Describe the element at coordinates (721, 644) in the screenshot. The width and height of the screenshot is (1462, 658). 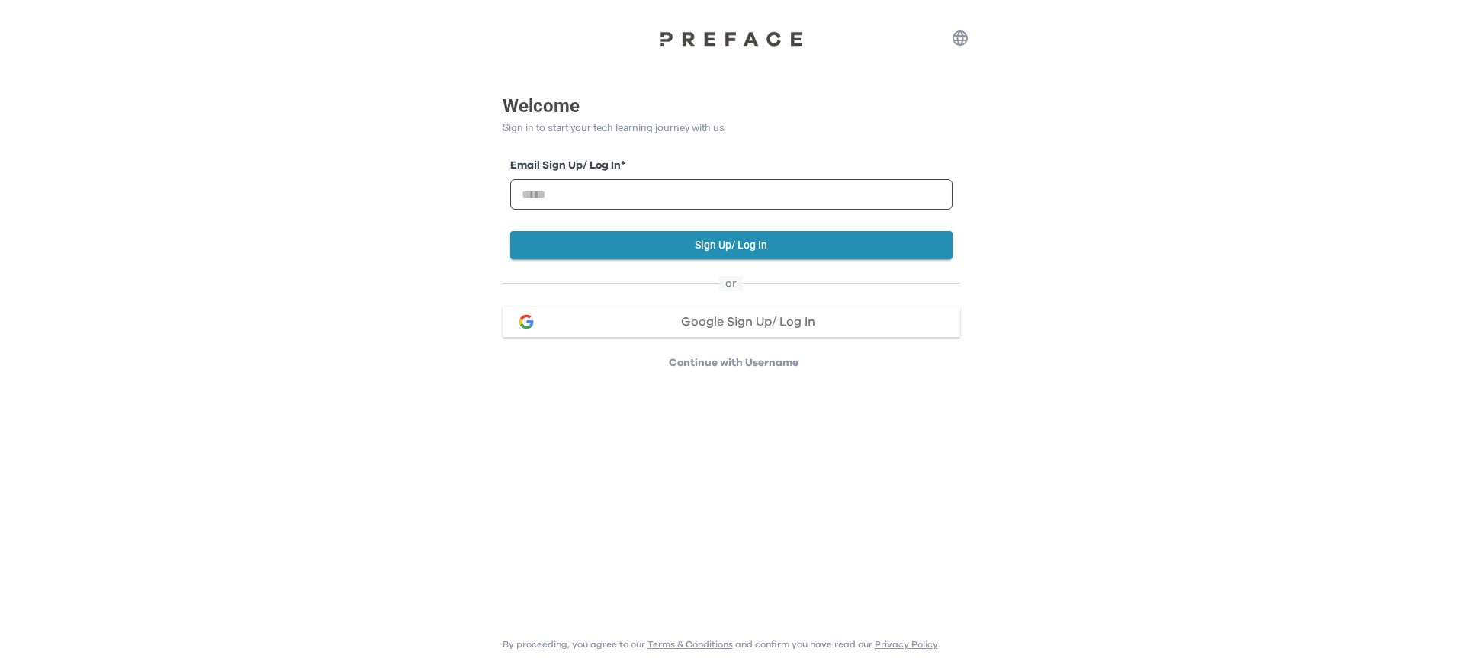
I see `p: By proceeding, you agree to our and confirm you have read our .` at that location.